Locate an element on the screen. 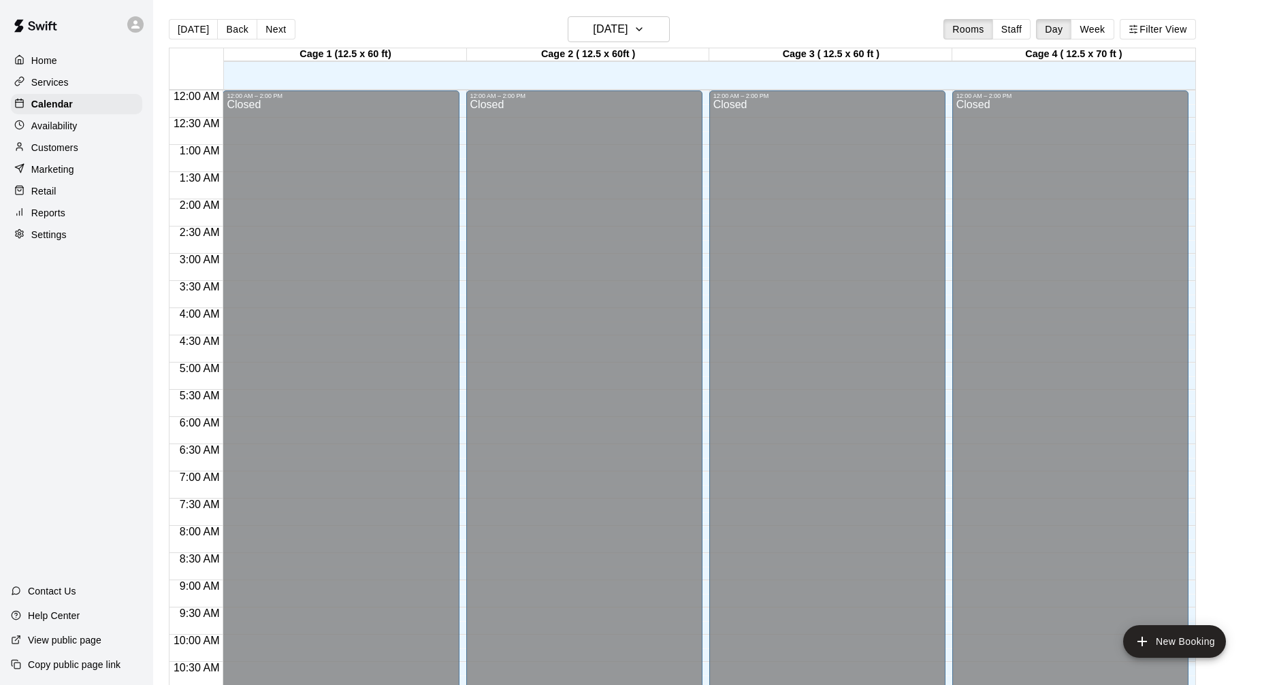  a: Customers is located at coordinates (76, 148).